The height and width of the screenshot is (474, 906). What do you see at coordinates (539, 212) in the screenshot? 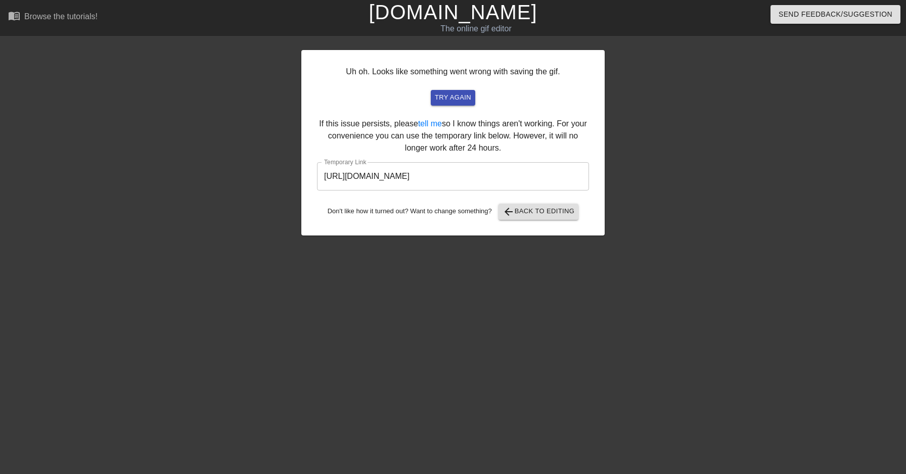
I see `span: Back to Editing` at bounding box center [539, 212].